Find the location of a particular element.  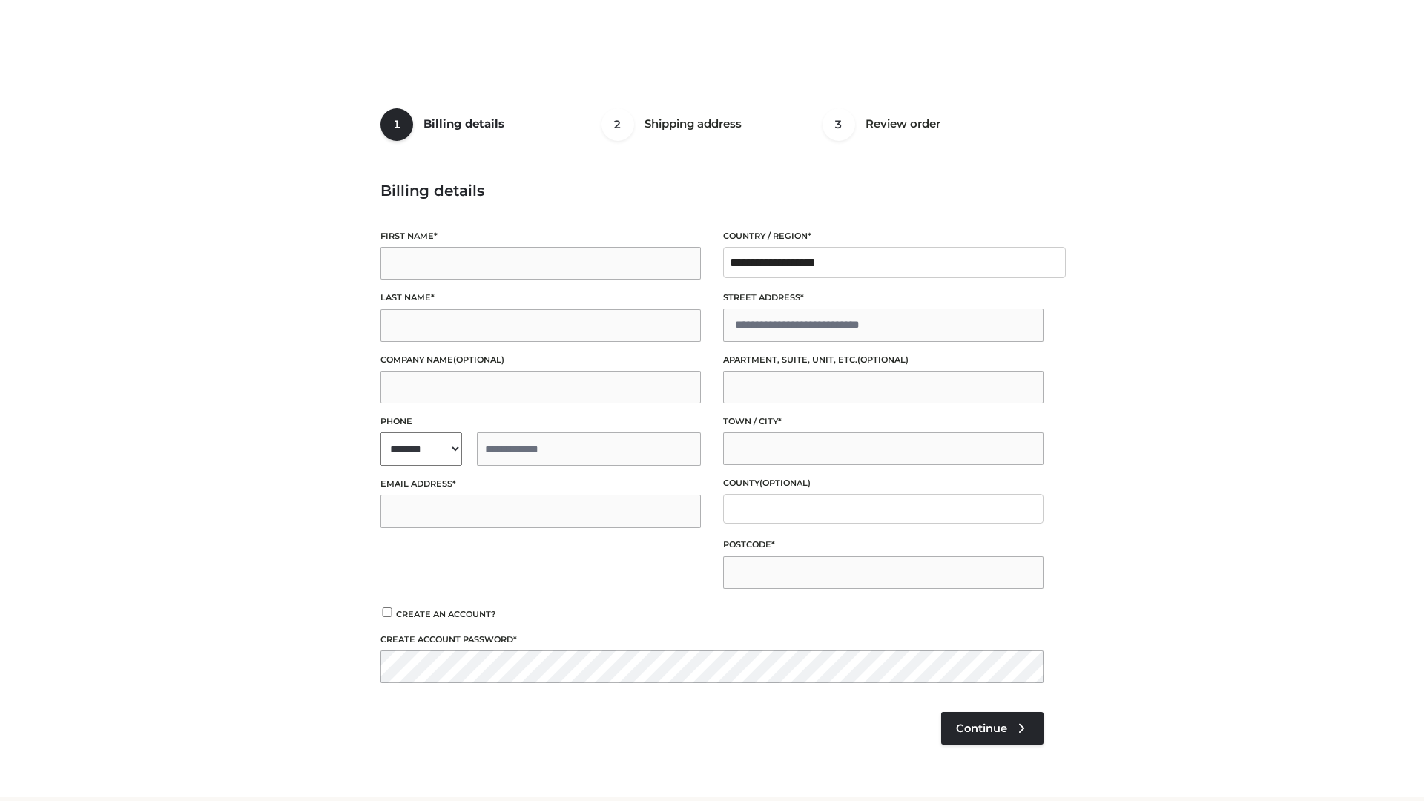

span: Continue is located at coordinates (982, 729).